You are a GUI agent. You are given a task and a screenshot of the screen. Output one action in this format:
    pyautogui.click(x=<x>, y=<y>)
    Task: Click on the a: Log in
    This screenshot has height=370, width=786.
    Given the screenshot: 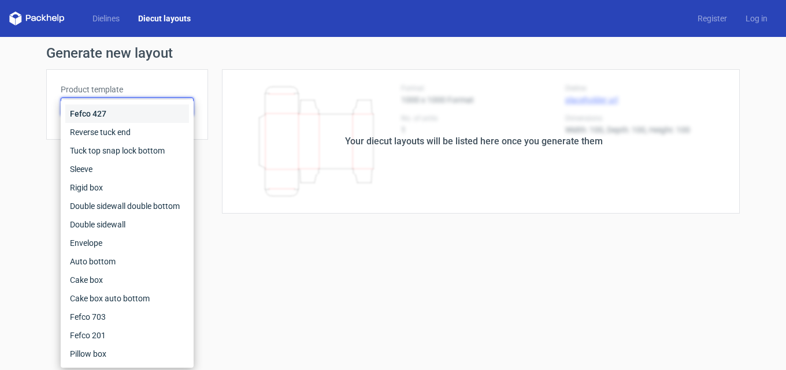 What is the action you would take?
    pyautogui.click(x=756, y=18)
    